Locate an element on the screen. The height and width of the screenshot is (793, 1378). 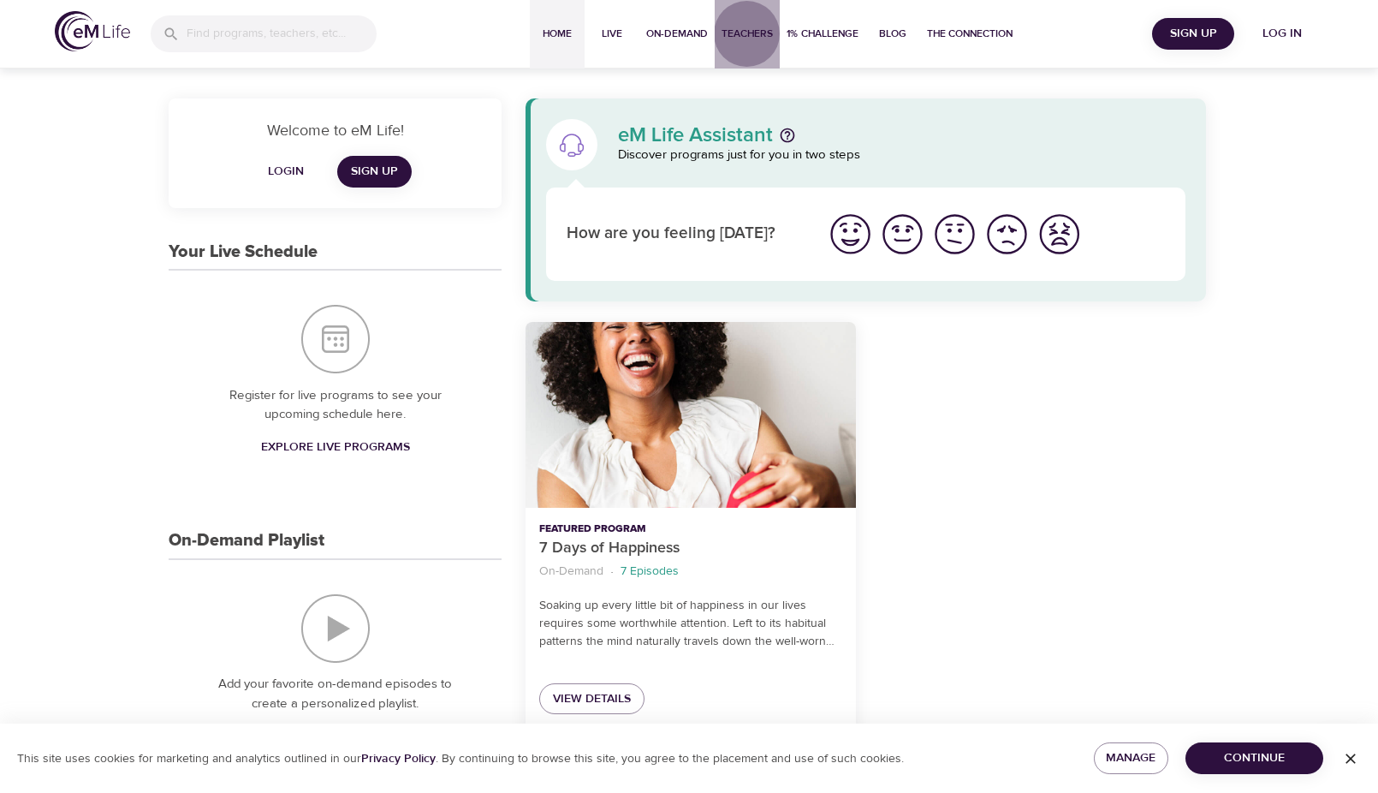
span: Live is located at coordinates (612, 33).